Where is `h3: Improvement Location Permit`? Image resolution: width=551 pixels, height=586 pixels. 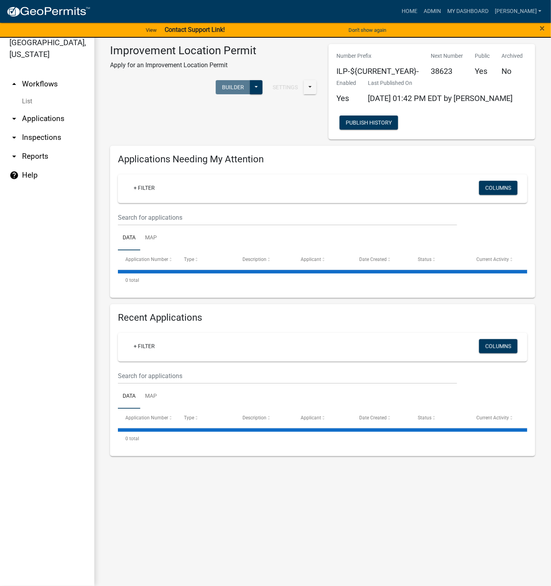 h3: Improvement Location Permit is located at coordinates (183, 51).